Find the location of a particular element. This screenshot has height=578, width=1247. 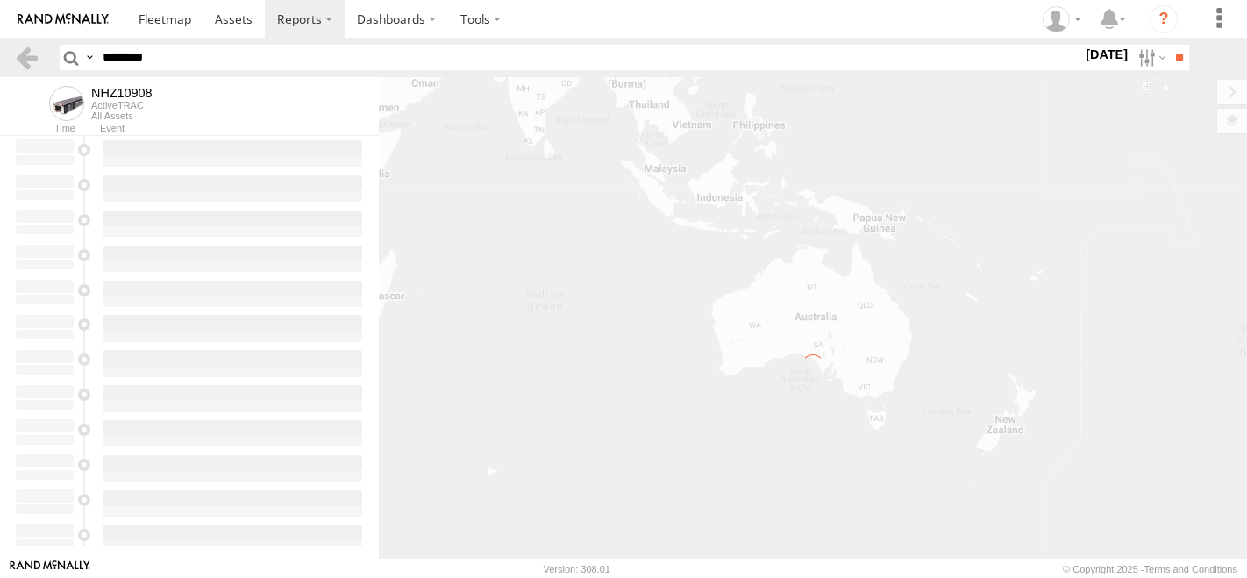

div: Version: 308.01 is located at coordinates (577, 569).